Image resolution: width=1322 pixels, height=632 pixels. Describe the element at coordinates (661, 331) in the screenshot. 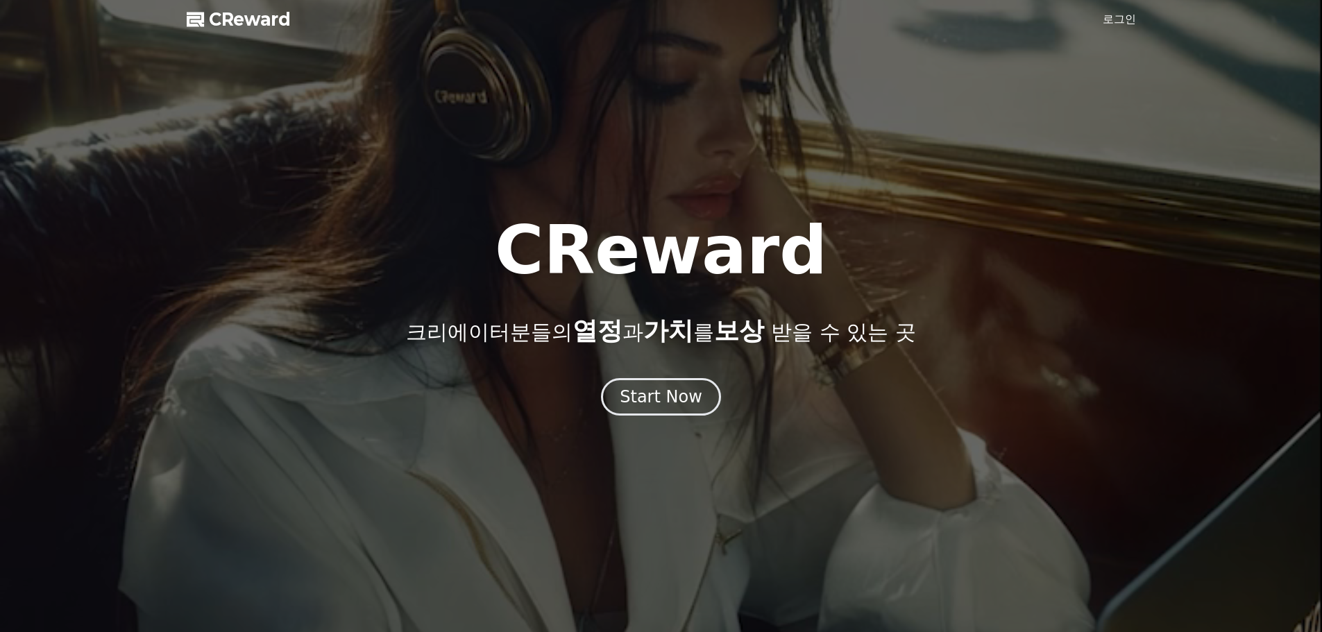

I see `p: 크리에이터분들의 과 를 받을 수 있는 곳` at that location.